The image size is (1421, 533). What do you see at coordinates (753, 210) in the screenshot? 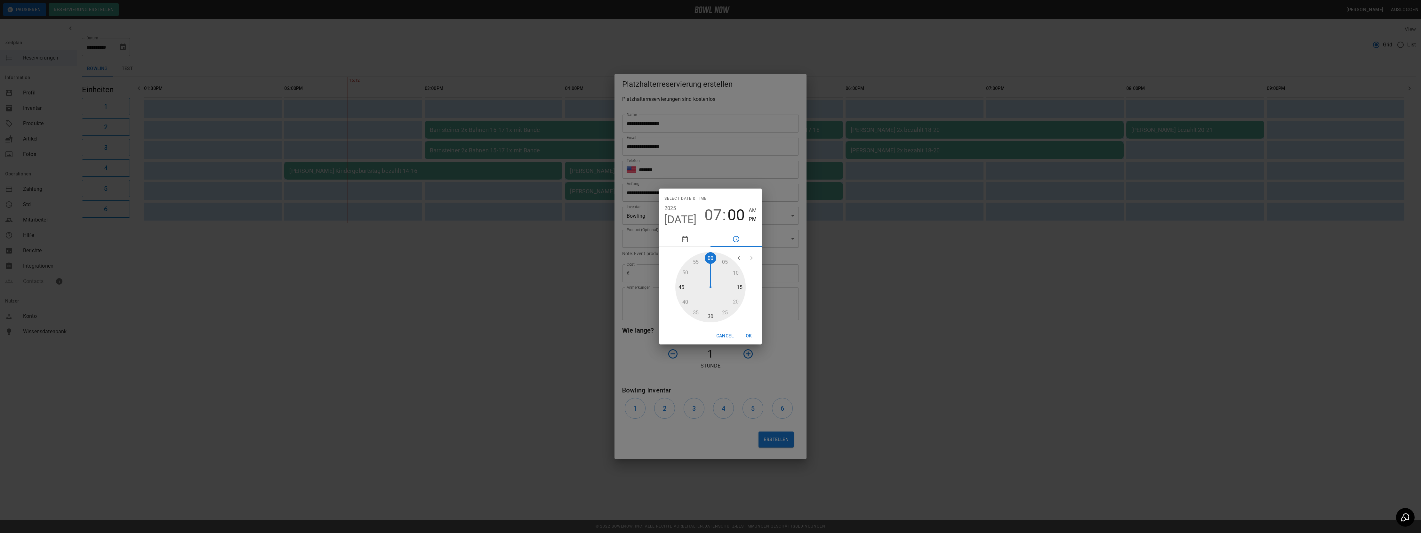
I see `span: AM` at bounding box center [753, 210].